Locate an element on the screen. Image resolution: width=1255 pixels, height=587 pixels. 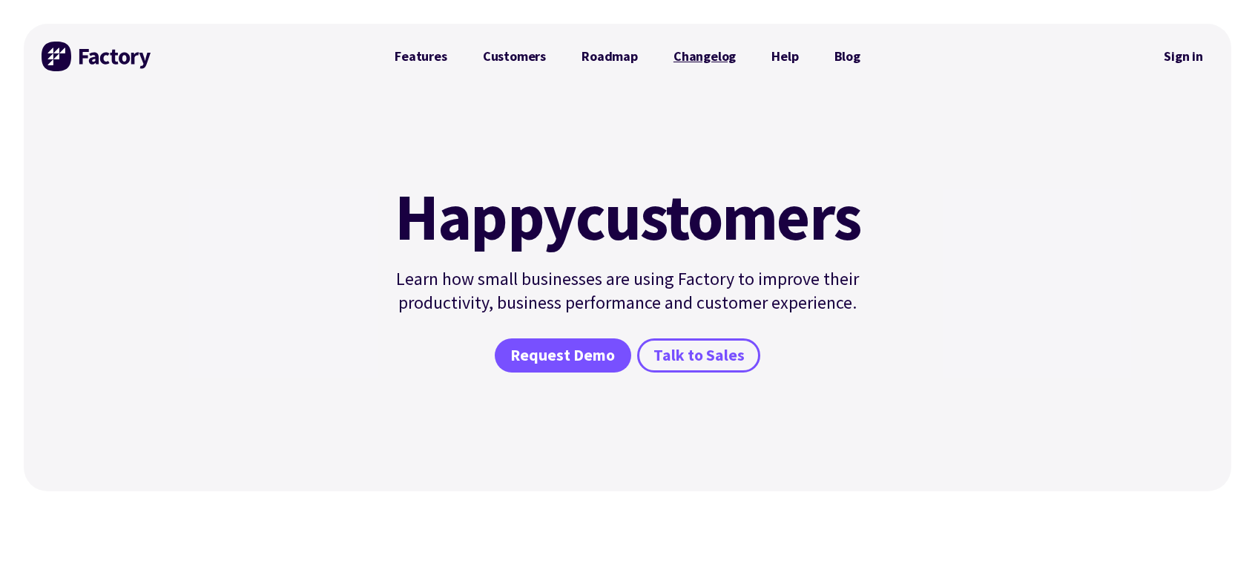
h1: customers is located at coordinates (628, 217).